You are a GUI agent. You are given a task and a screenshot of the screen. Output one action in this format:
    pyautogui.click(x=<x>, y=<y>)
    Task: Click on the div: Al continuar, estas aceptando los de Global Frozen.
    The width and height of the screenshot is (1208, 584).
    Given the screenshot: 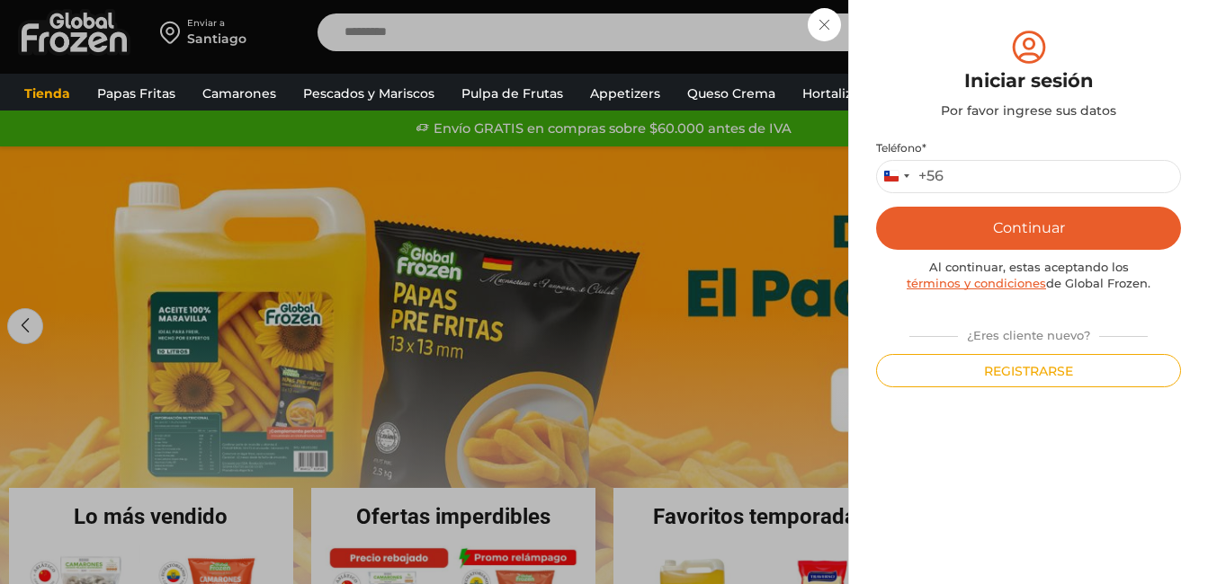 What is the action you would take?
    pyautogui.click(x=1028, y=275)
    